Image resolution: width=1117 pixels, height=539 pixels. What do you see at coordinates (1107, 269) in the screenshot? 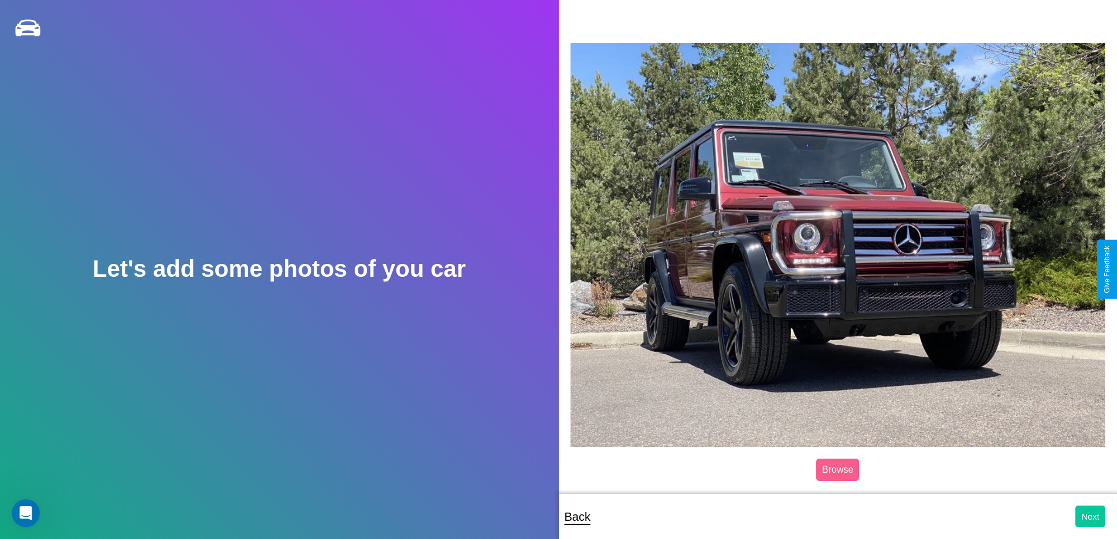
I see `div: Give Feedback` at bounding box center [1107, 269].